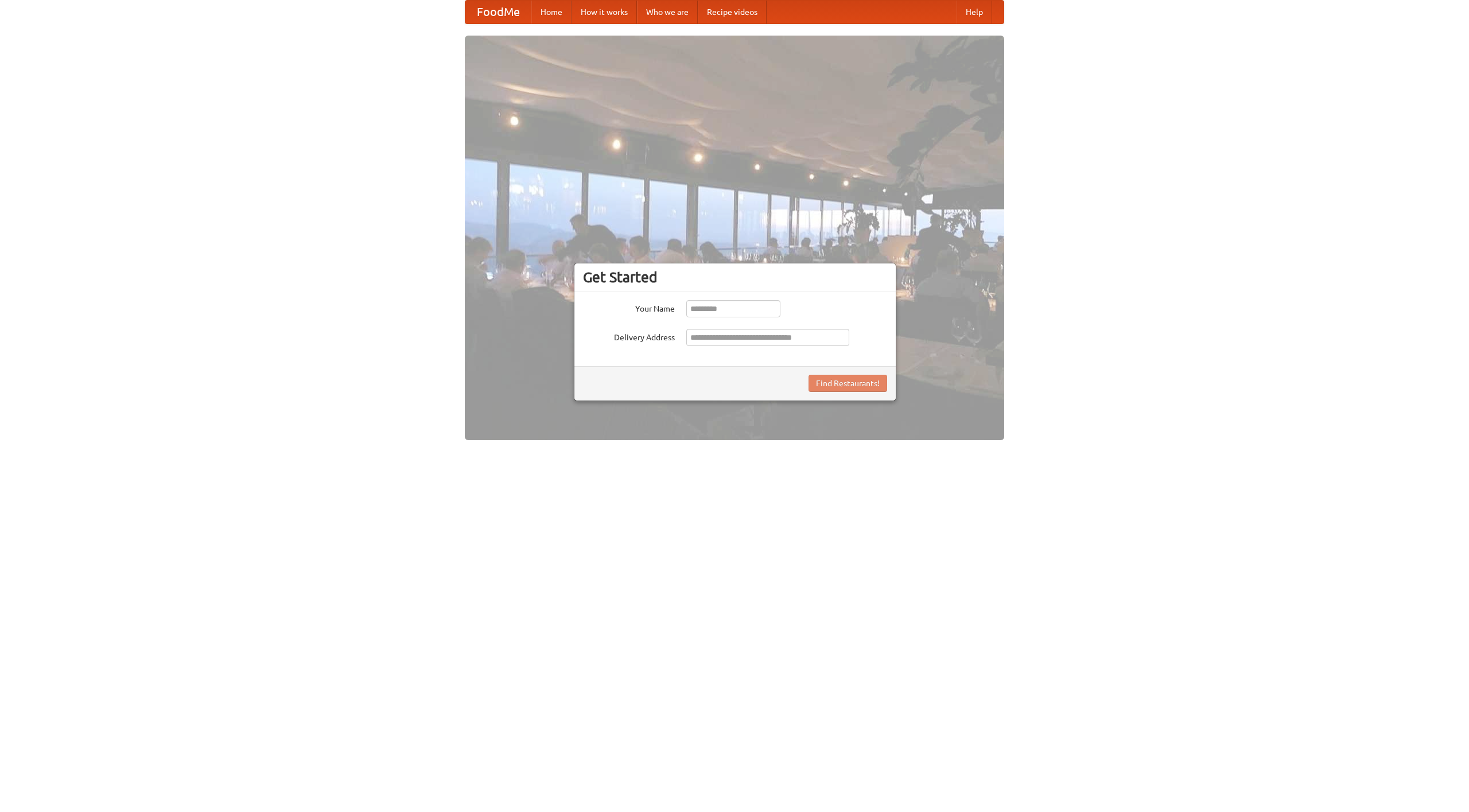 The width and height of the screenshot is (1469, 812). Describe the element at coordinates (551, 12) in the screenshot. I see `a: Home` at that location.